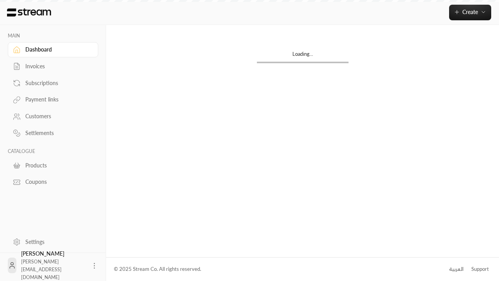 Image resolution: width=499 pixels, height=281 pixels. What do you see at coordinates (53, 151) in the screenshot?
I see `p: CATALOGUE` at bounding box center [53, 151].